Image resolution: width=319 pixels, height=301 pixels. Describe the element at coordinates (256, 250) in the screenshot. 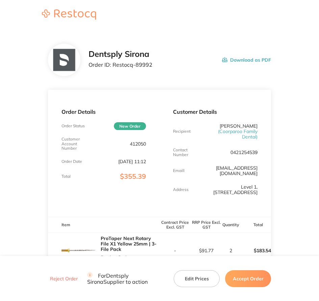

I see `p: $183.54` at that location.